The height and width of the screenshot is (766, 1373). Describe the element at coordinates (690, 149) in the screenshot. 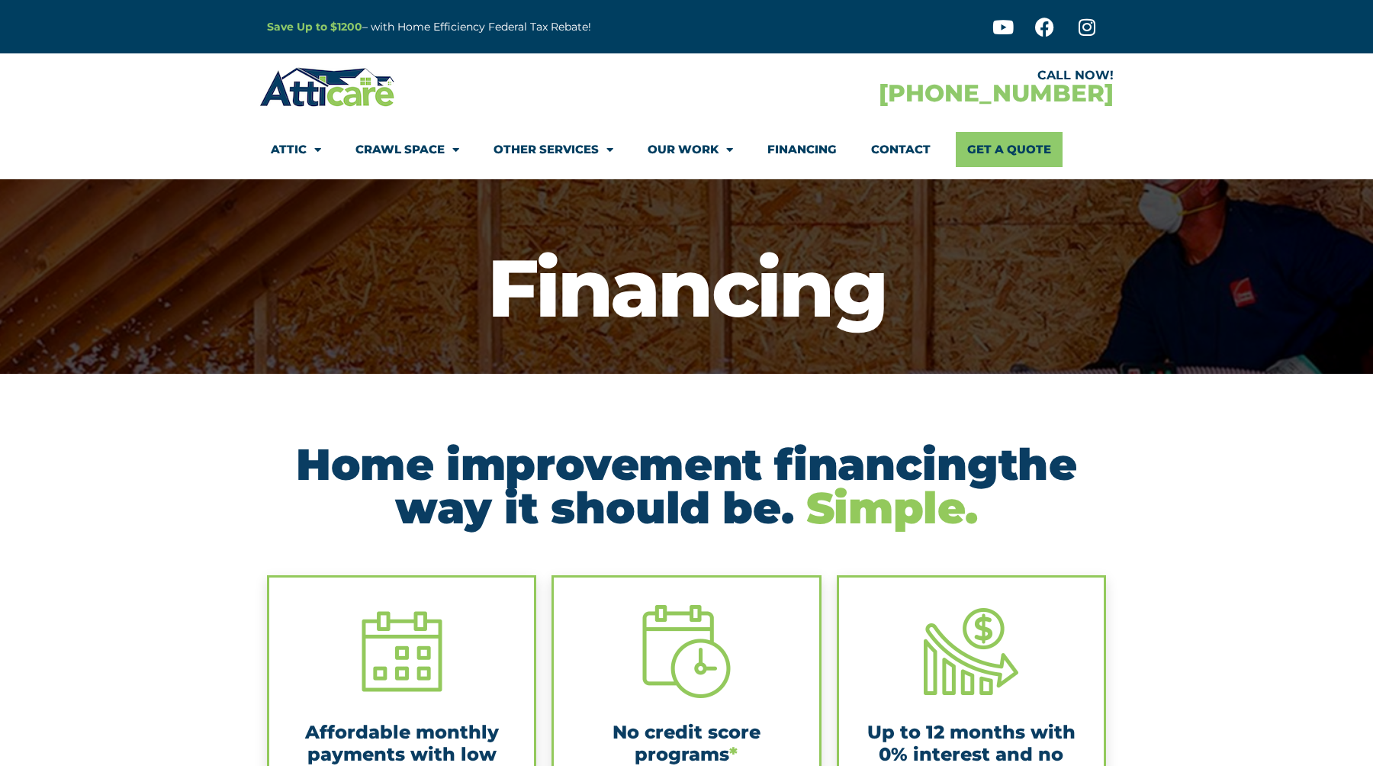

I see `a: Our Work` at that location.